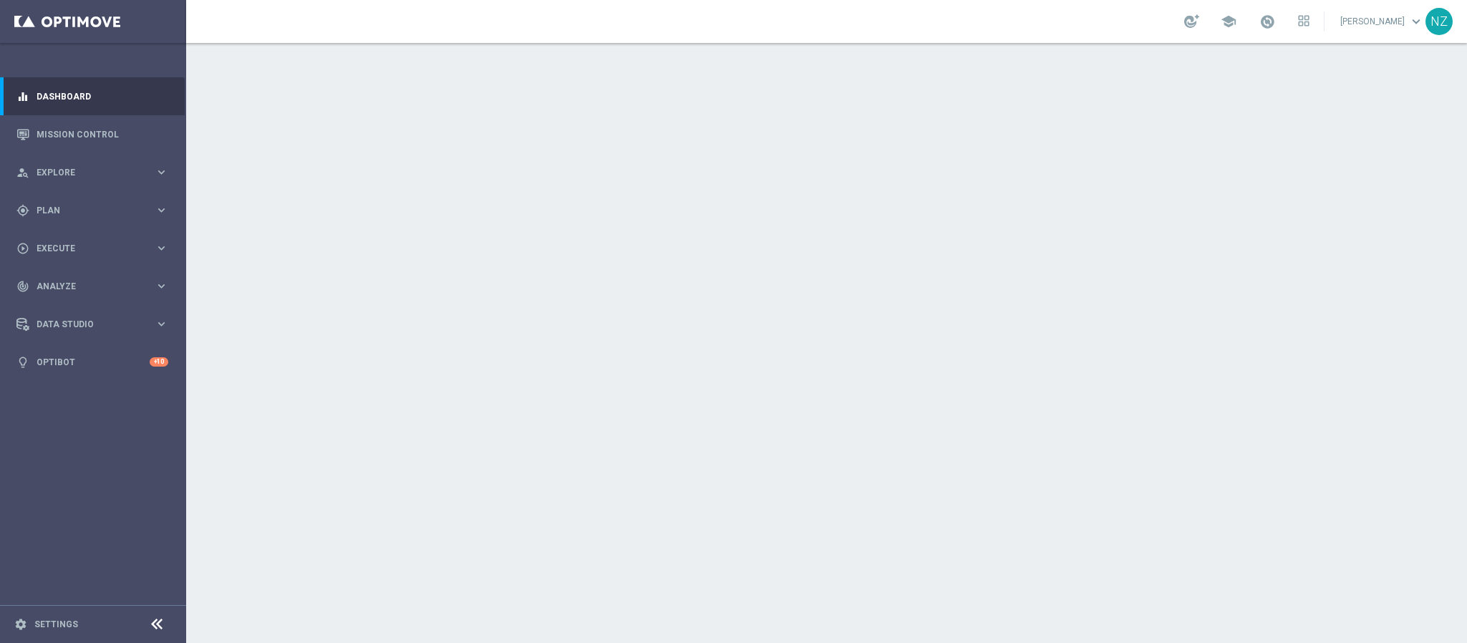 Image resolution: width=1467 pixels, height=643 pixels. Describe the element at coordinates (85, 248) in the screenshot. I see `div: Execute` at that location.